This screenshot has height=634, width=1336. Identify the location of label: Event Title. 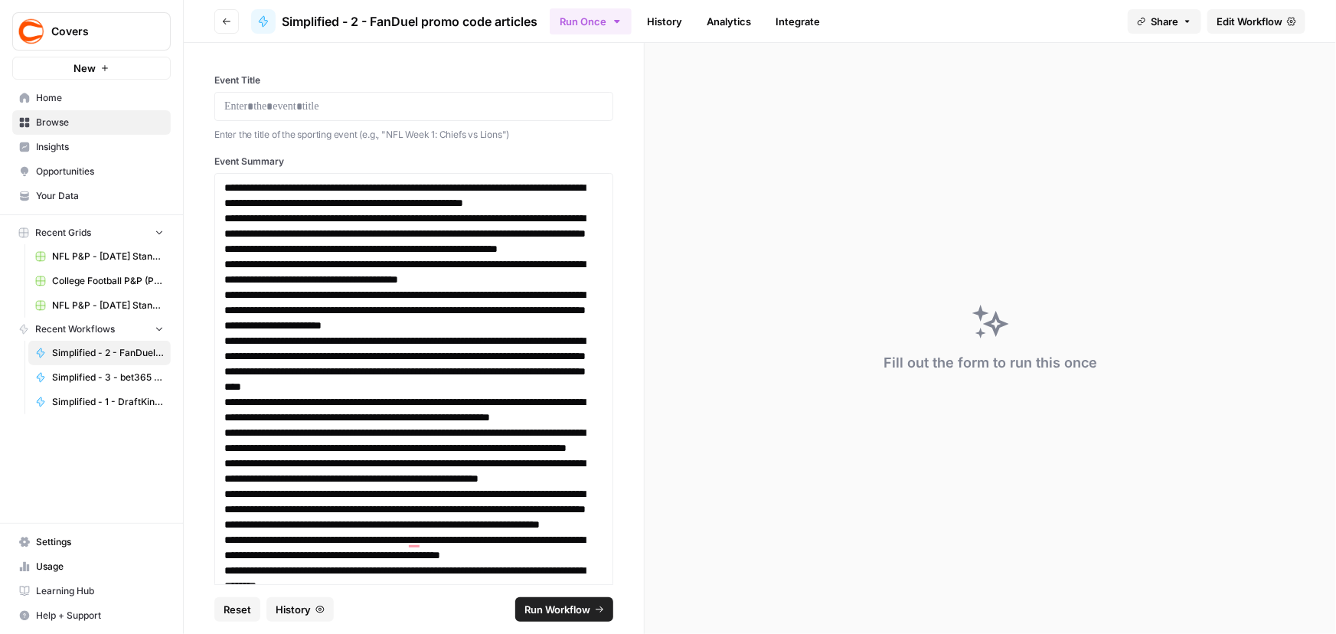
(413, 80).